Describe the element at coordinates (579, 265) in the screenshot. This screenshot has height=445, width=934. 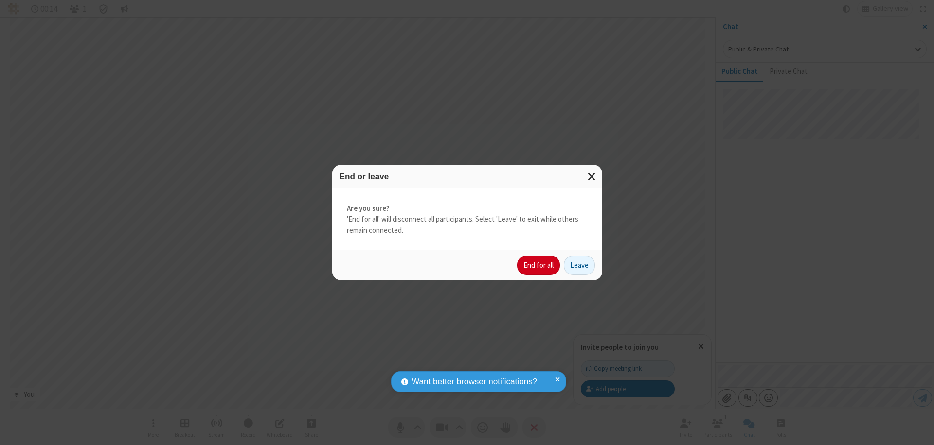
I see `button: Leave` at that location.